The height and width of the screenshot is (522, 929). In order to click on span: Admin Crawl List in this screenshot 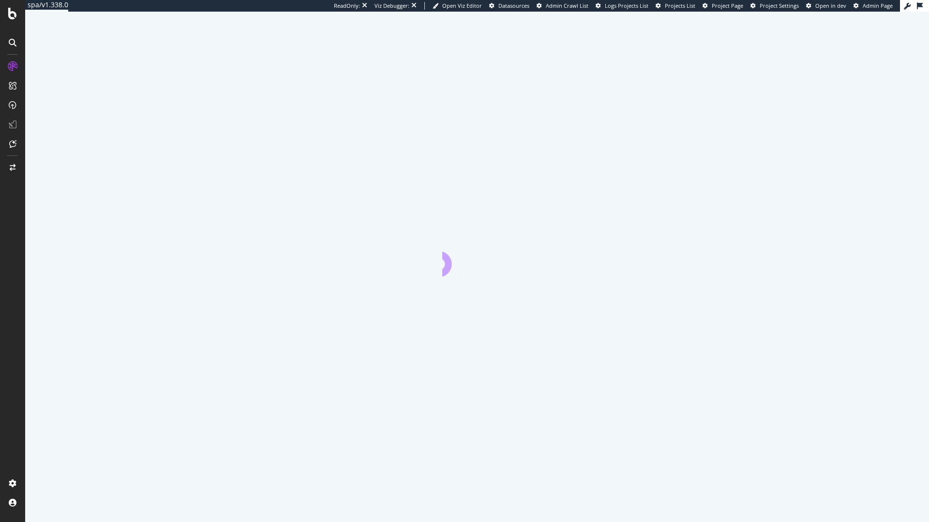, I will do `click(567, 5)`.